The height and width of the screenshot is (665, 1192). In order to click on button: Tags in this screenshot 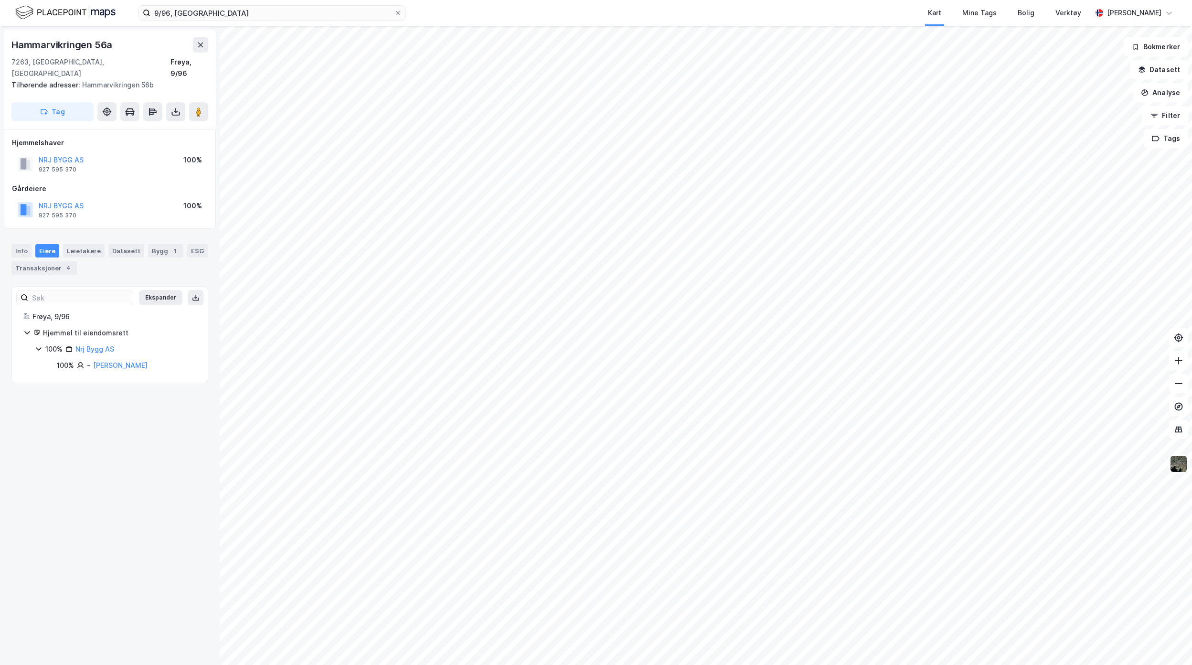, I will do `click(1166, 138)`.